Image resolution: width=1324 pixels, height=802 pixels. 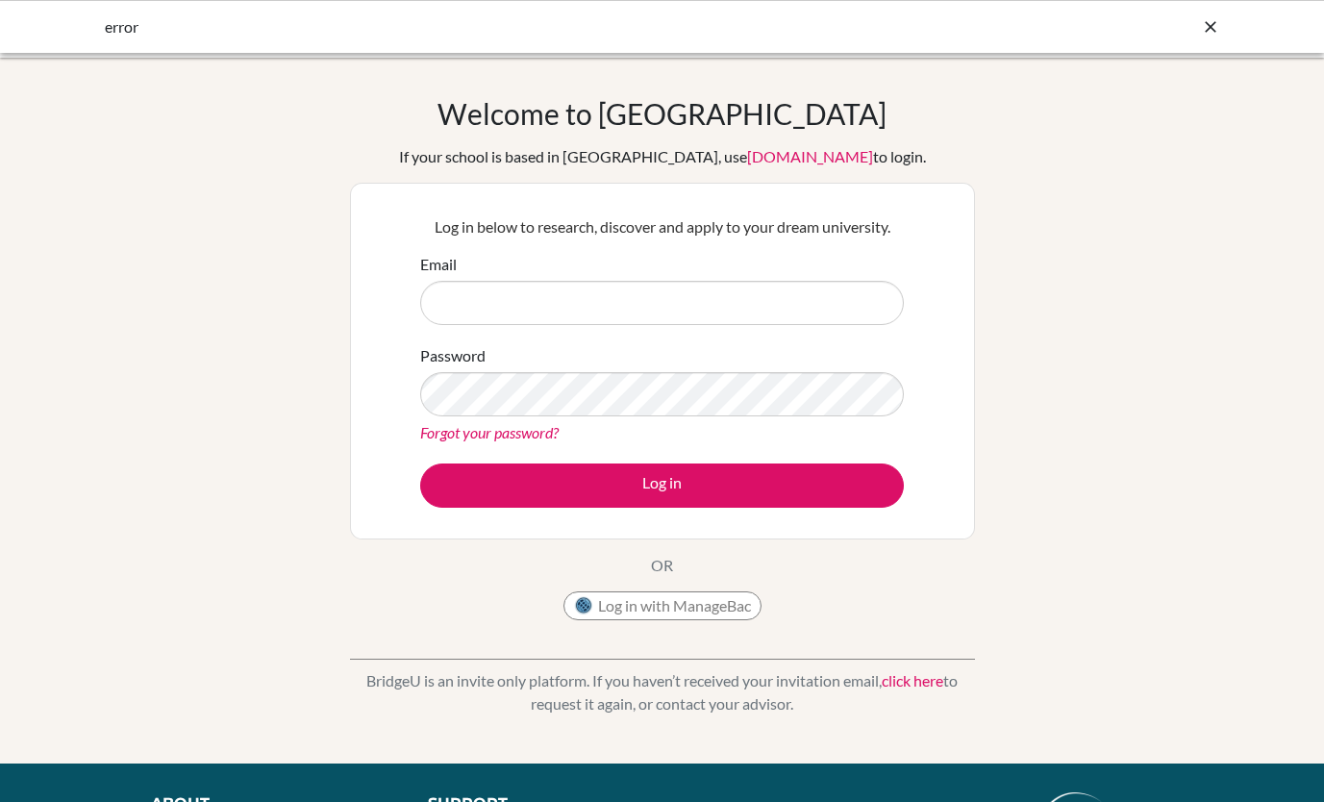 What do you see at coordinates (662, 606) in the screenshot?
I see `button: Log in with ManageBac` at bounding box center [662, 606].